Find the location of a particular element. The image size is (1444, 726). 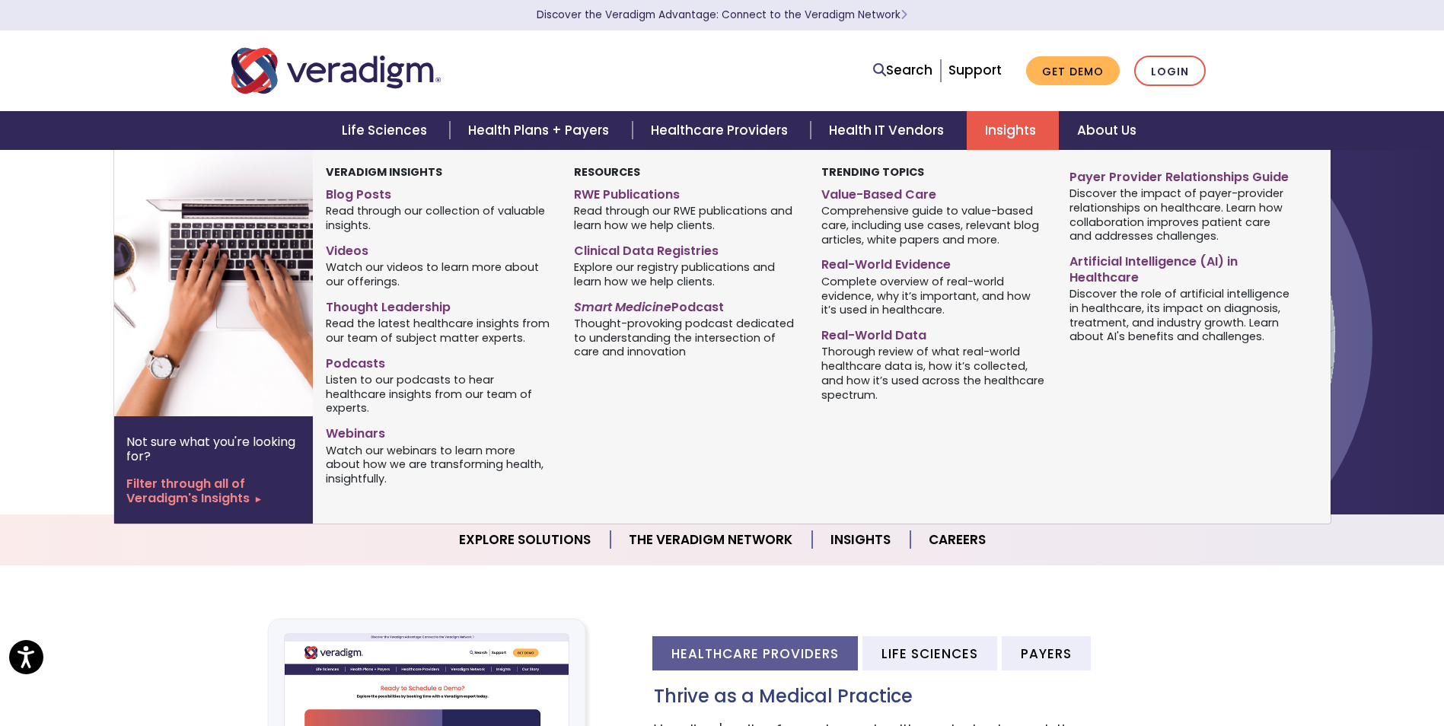

a: Thought Leadership is located at coordinates (438, 305).